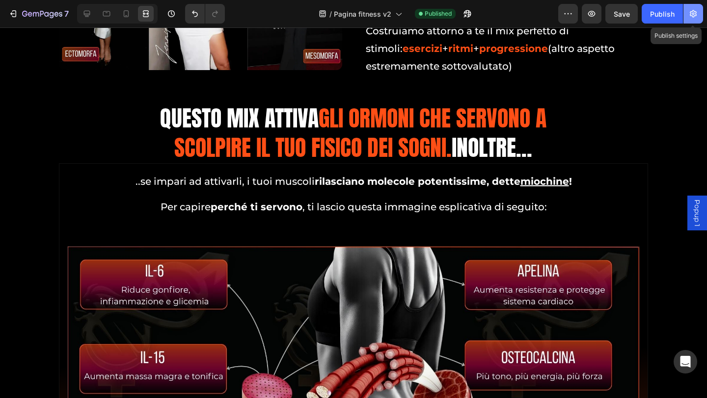 The image size is (707, 398). Describe the element at coordinates (443, 154) in the screenshot. I see `strong: rilasciano molecole potentissime, dette !` at that location.